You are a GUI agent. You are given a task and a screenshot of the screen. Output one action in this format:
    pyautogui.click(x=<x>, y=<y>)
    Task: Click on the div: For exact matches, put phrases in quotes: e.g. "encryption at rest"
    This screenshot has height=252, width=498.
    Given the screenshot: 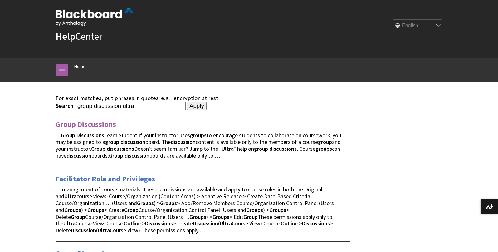 What is the action you would take?
    pyautogui.click(x=203, y=98)
    